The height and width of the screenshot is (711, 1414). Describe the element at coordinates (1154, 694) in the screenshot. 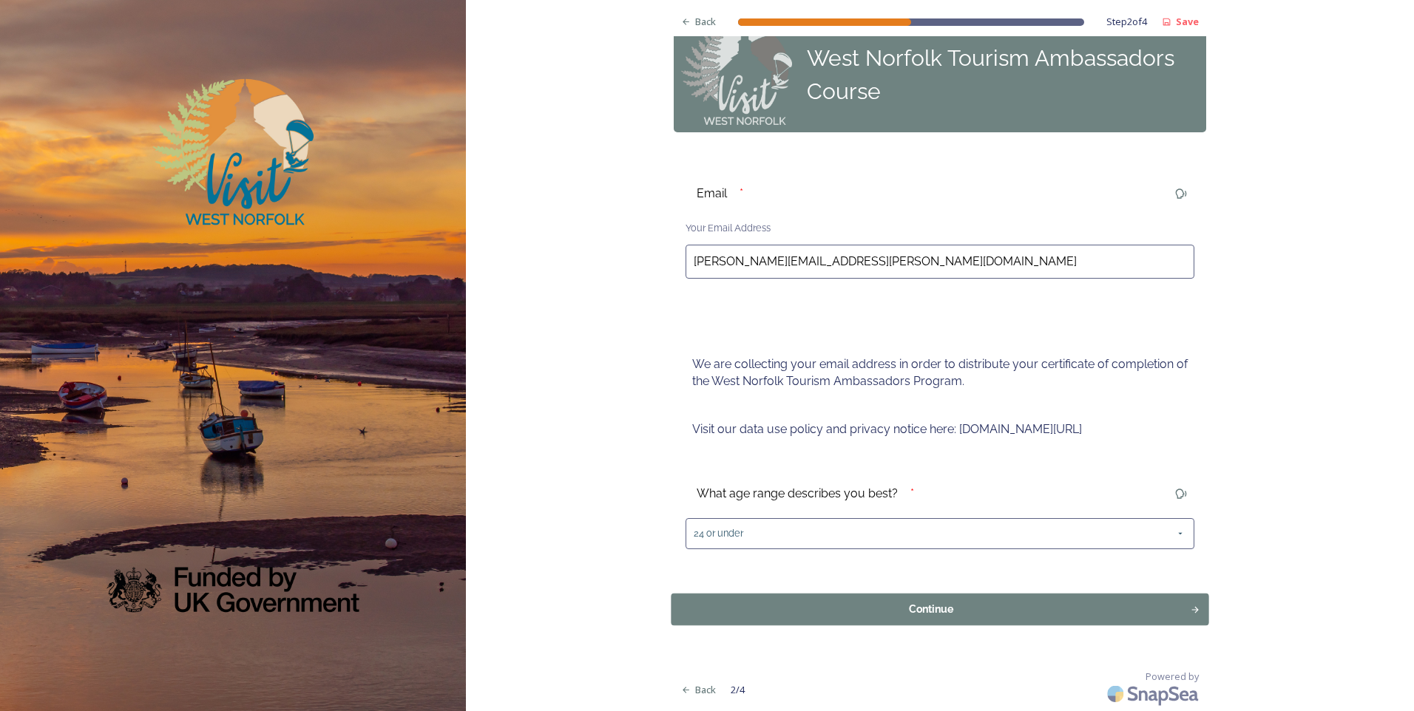

I see `img: SnapSea Logo` at that location.